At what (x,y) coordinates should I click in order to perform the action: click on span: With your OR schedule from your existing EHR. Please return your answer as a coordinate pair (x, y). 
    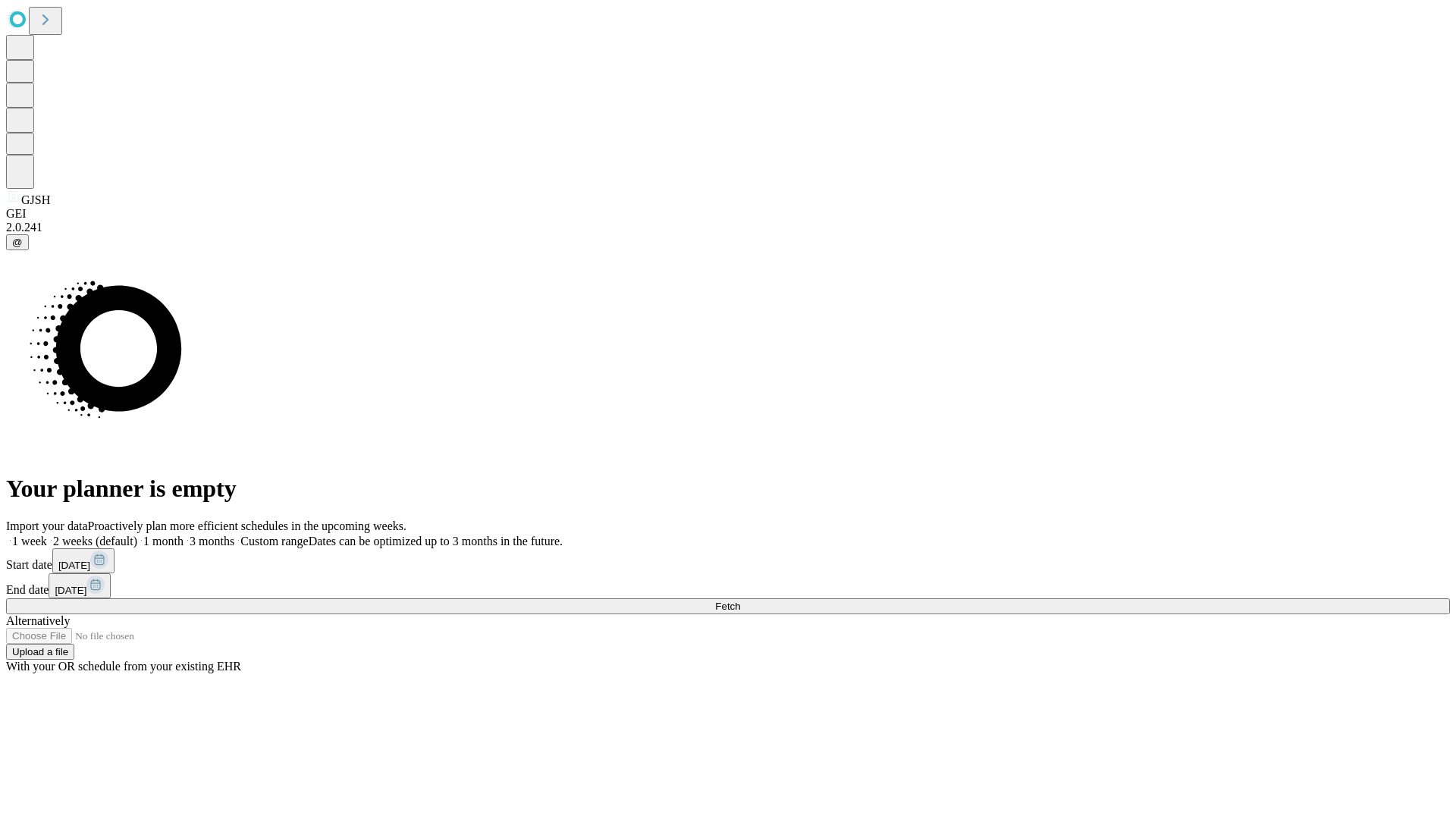
    Looking at the image, I should click on (123, 665).